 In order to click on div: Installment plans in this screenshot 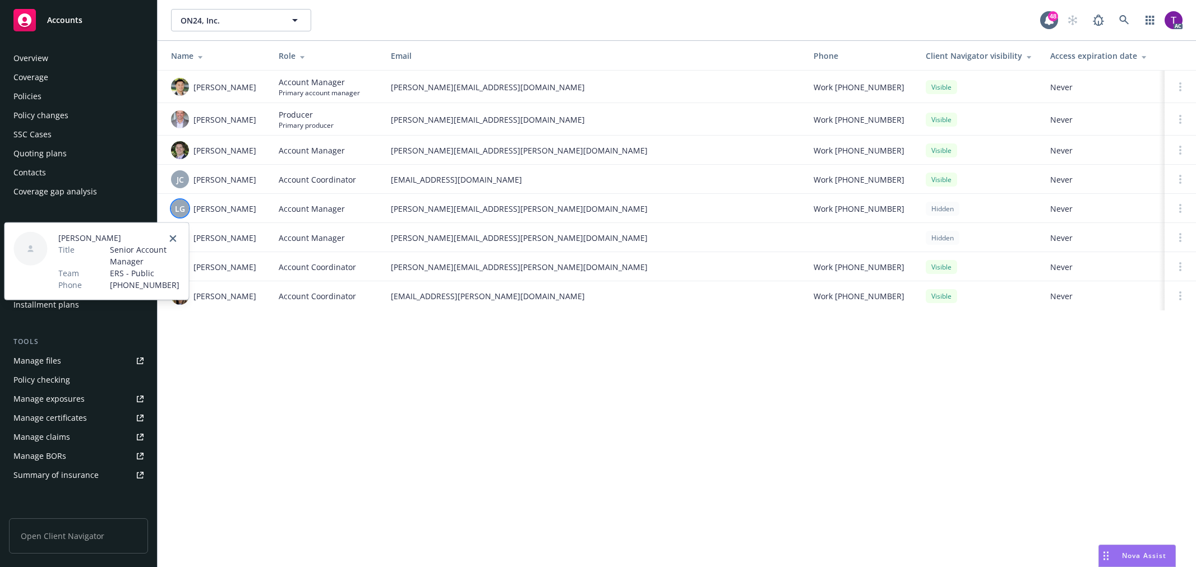, I will do `click(46, 305)`.